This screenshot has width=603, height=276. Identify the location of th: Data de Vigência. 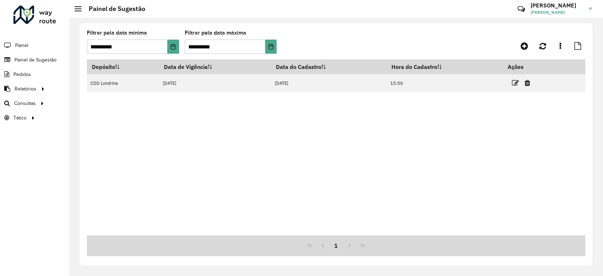
(215, 67).